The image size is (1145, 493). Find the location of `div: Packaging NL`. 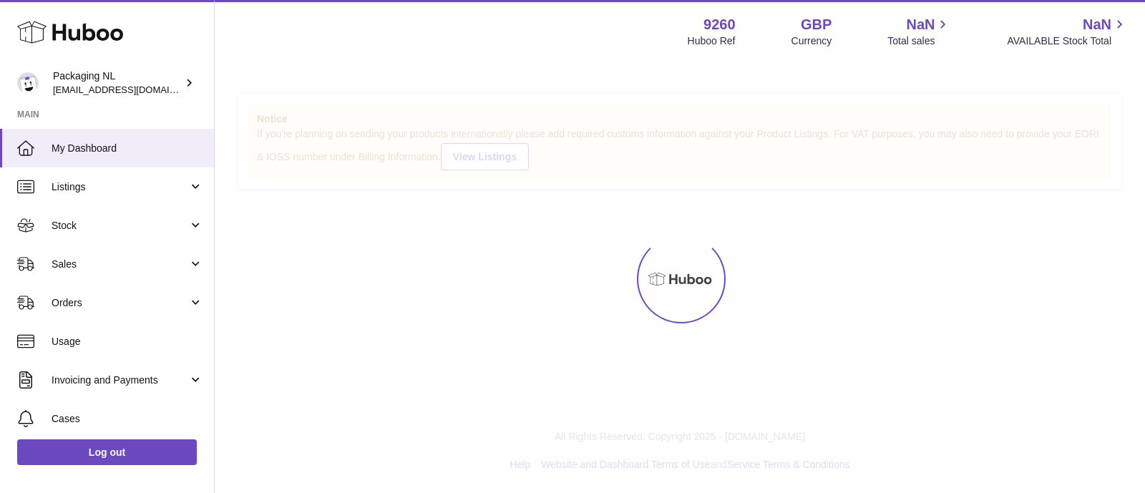

div: Packaging NL is located at coordinates (117, 83).